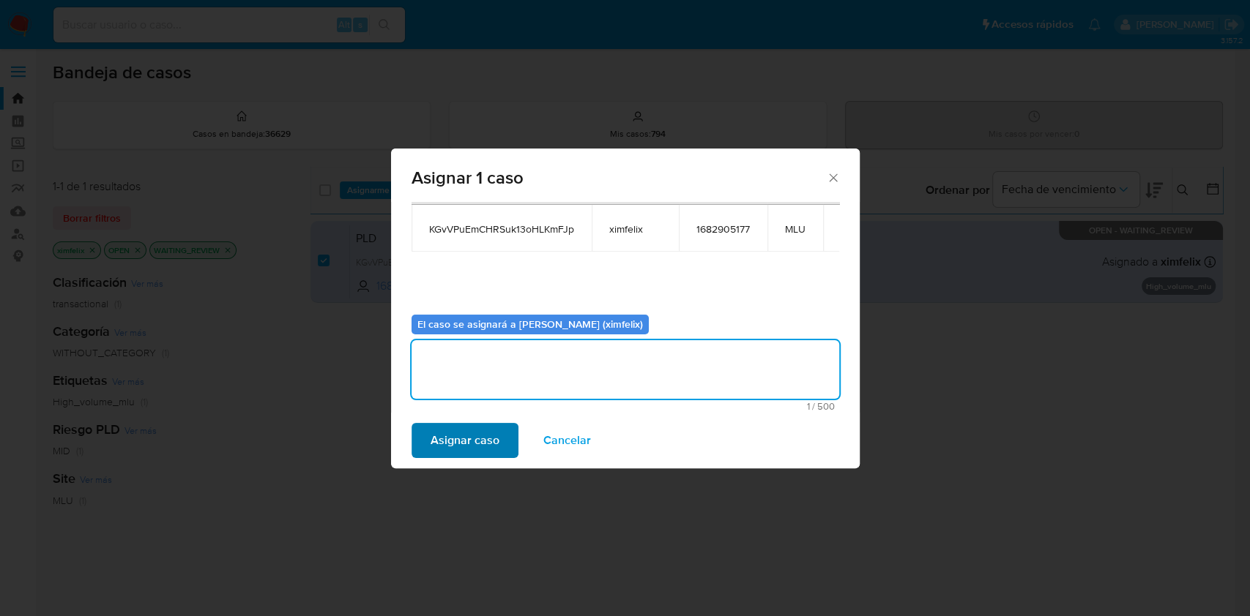 The width and height of the screenshot is (1250, 616). I want to click on span: Asignar caso, so click(465, 441).